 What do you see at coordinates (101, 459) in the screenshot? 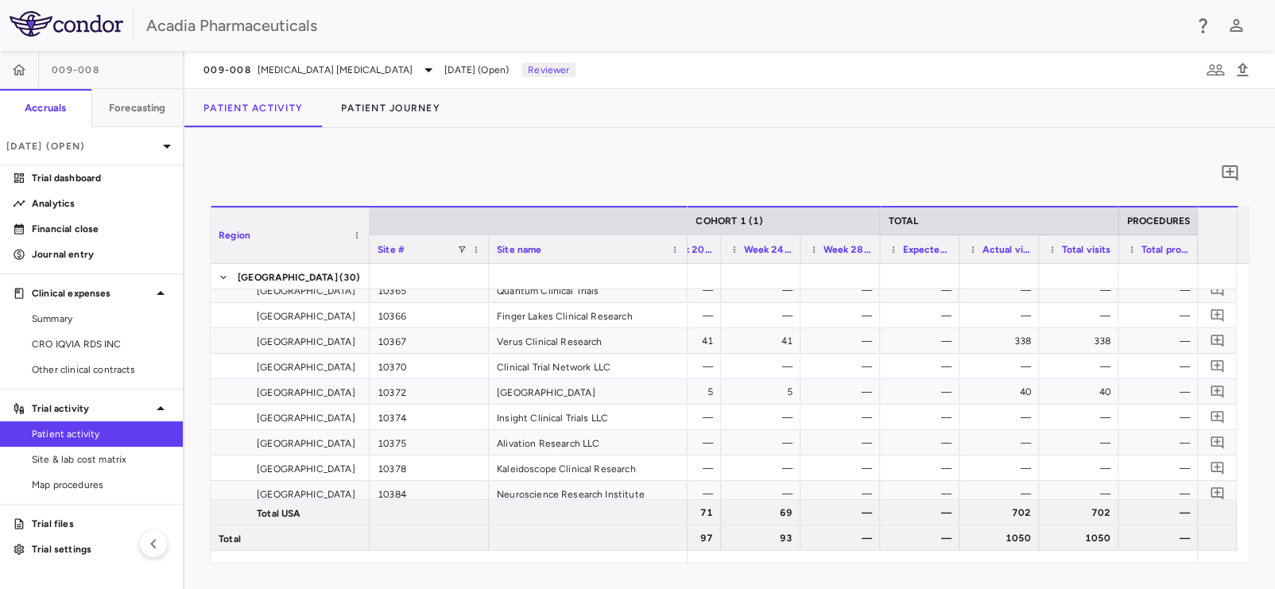
I see `span: Site & lab cost matrix` at bounding box center [101, 459].